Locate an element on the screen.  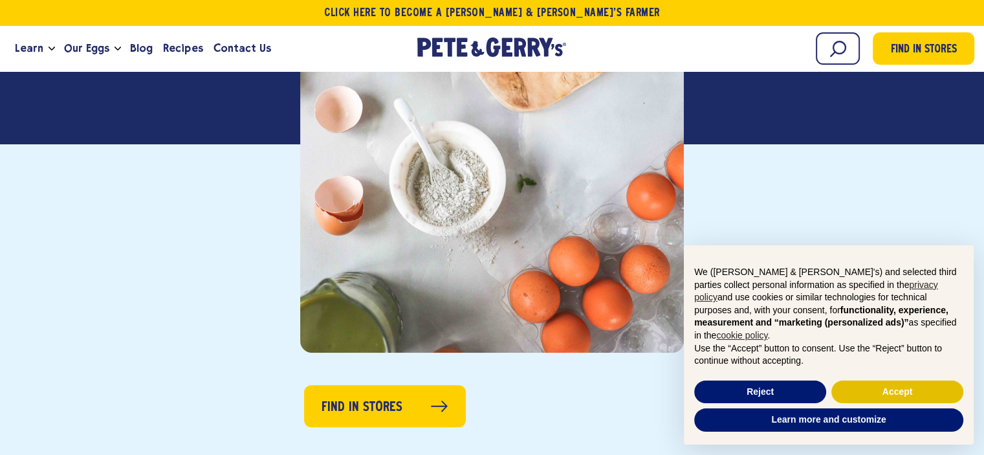
span: Recipes is located at coordinates (182, 48).